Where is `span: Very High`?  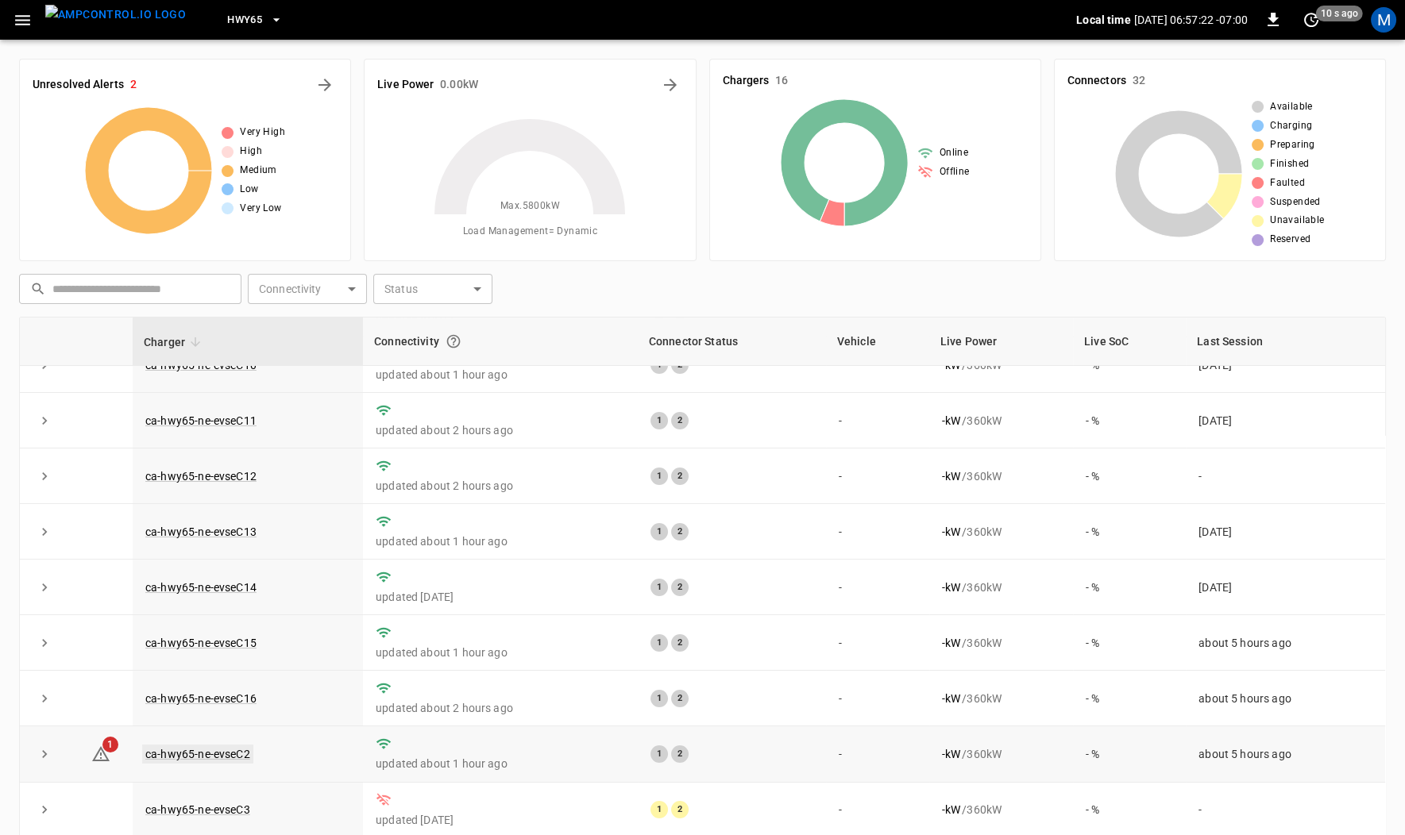 span: Very High is located at coordinates (262, 133).